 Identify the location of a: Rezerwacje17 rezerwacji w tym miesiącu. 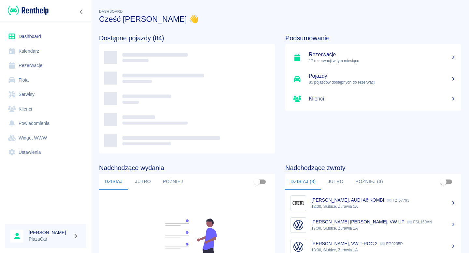
(373, 58).